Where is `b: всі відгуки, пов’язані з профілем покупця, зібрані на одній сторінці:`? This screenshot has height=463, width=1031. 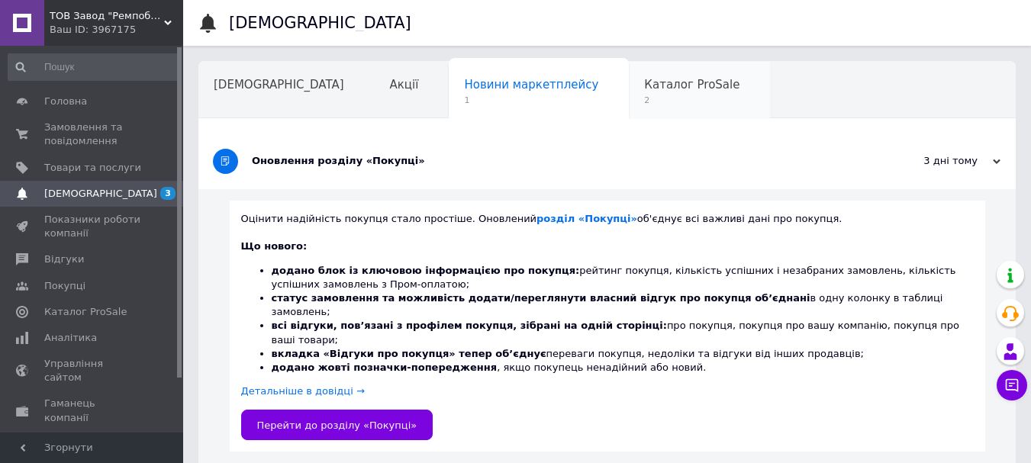 b: всі відгуки, пов’язані з профілем покупця, зібрані на одній сторінці: is located at coordinates (469, 325).